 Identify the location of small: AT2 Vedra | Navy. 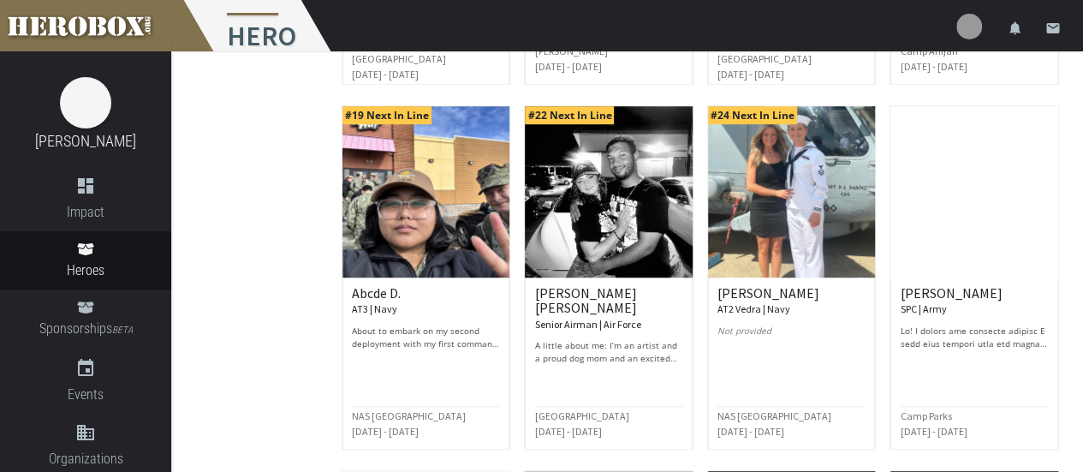
(754, 308).